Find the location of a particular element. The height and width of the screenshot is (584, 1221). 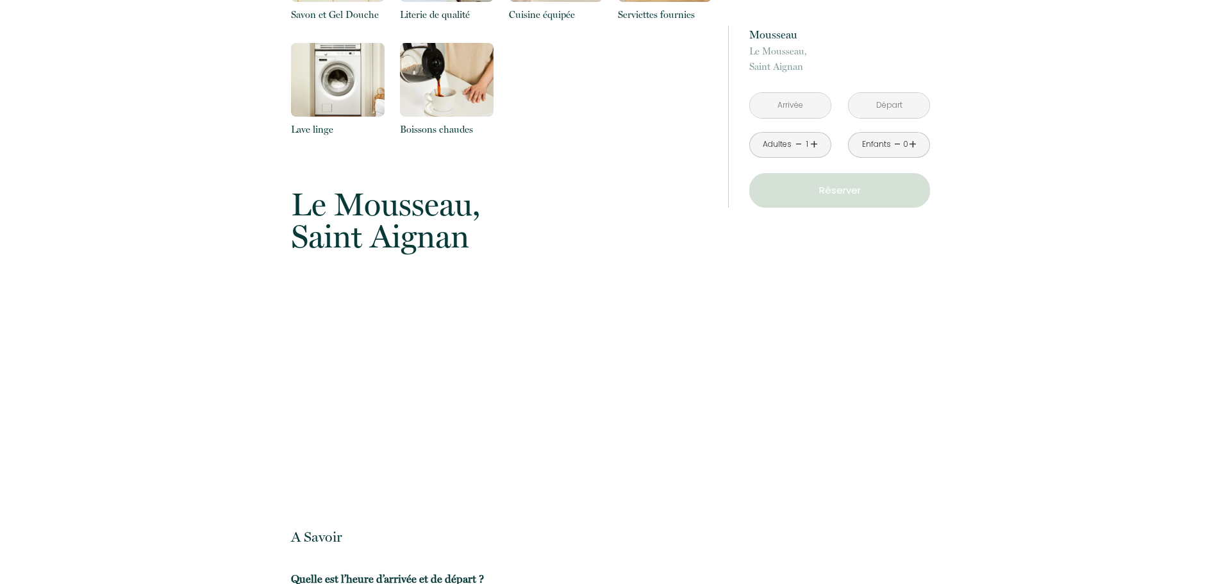

p: Literie de qualité is located at coordinates (447, 15).